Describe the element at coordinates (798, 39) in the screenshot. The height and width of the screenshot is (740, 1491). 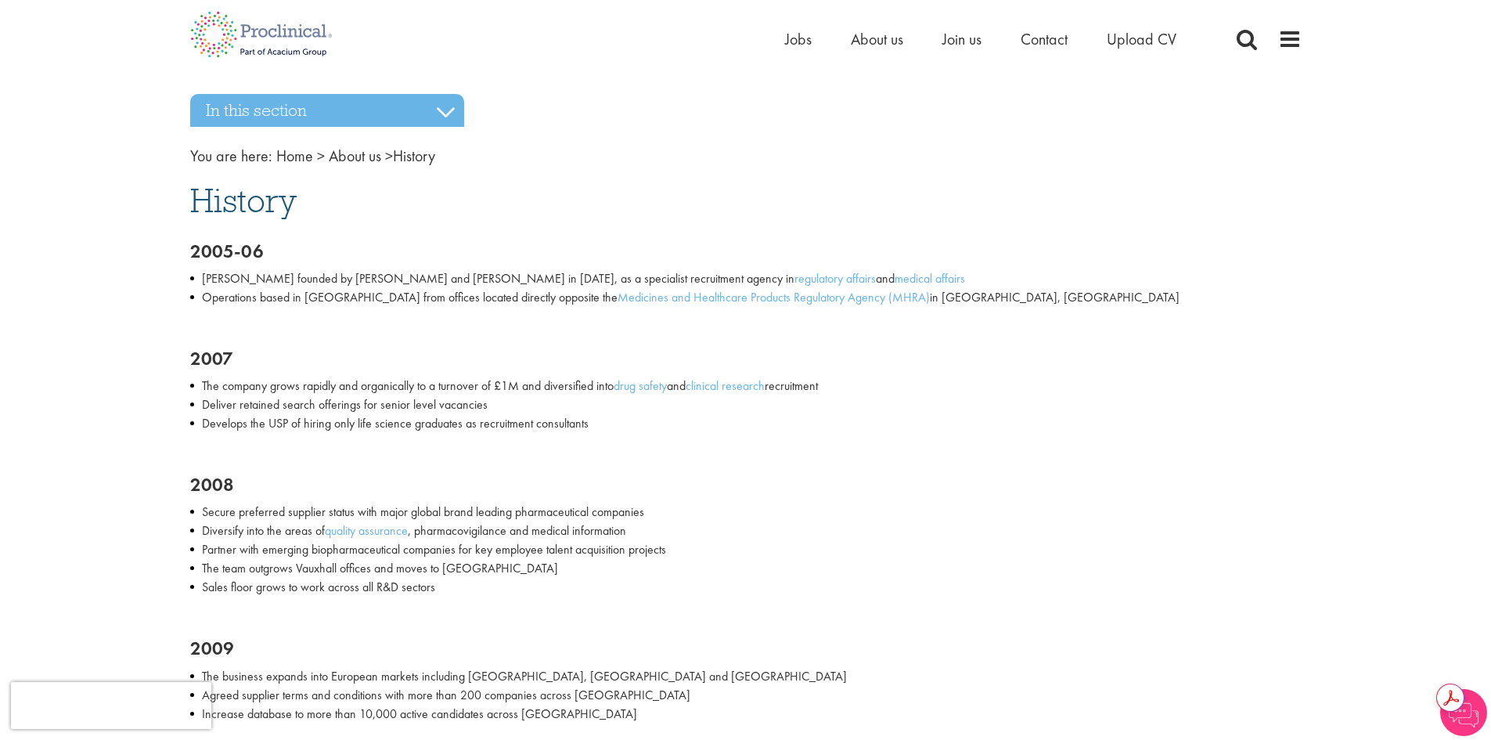
I see `span: Jobs` at that location.